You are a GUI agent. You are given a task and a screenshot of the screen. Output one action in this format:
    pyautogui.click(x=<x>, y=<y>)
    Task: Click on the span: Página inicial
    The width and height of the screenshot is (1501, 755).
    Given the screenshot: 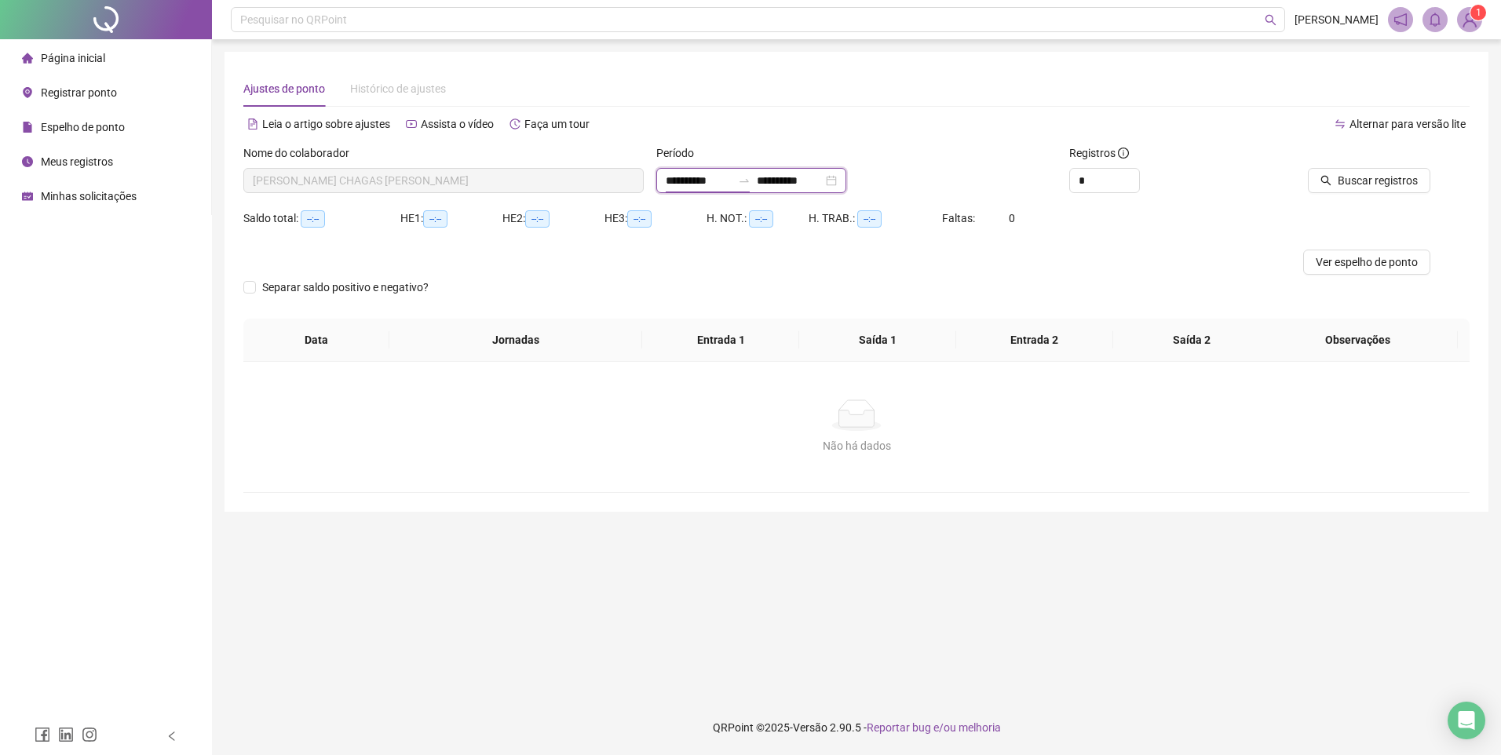 What is the action you would take?
    pyautogui.click(x=73, y=58)
    